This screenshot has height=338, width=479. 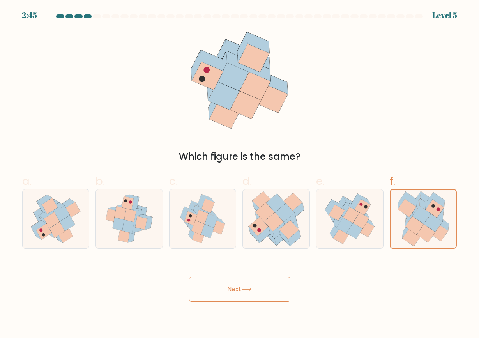 What do you see at coordinates (393, 181) in the screenshot?
I see `span: f.` at bounding box center [393, 181].